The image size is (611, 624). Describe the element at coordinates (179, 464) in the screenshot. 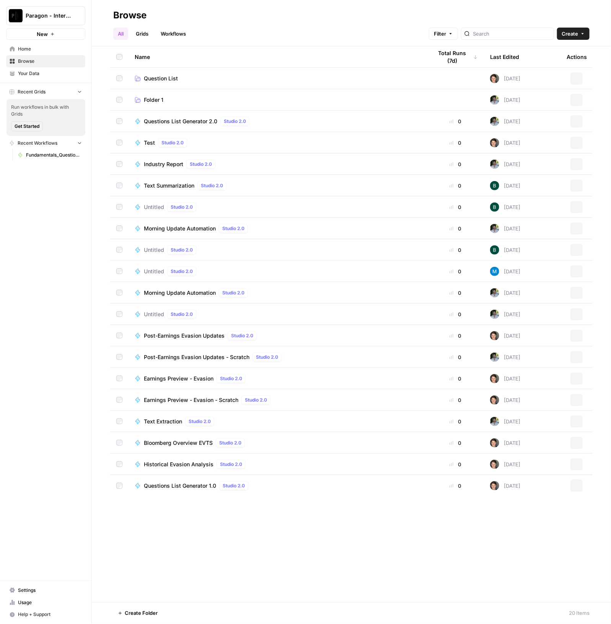

I see `span: Historical Evasion Analysis` at that location.